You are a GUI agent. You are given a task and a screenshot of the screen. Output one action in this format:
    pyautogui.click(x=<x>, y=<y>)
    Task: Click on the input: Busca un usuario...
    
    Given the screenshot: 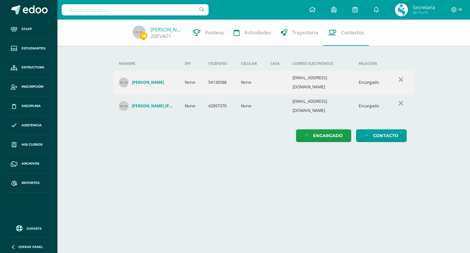 What is the action you would take?
    pyautogui.click(x=135, y=10)
    